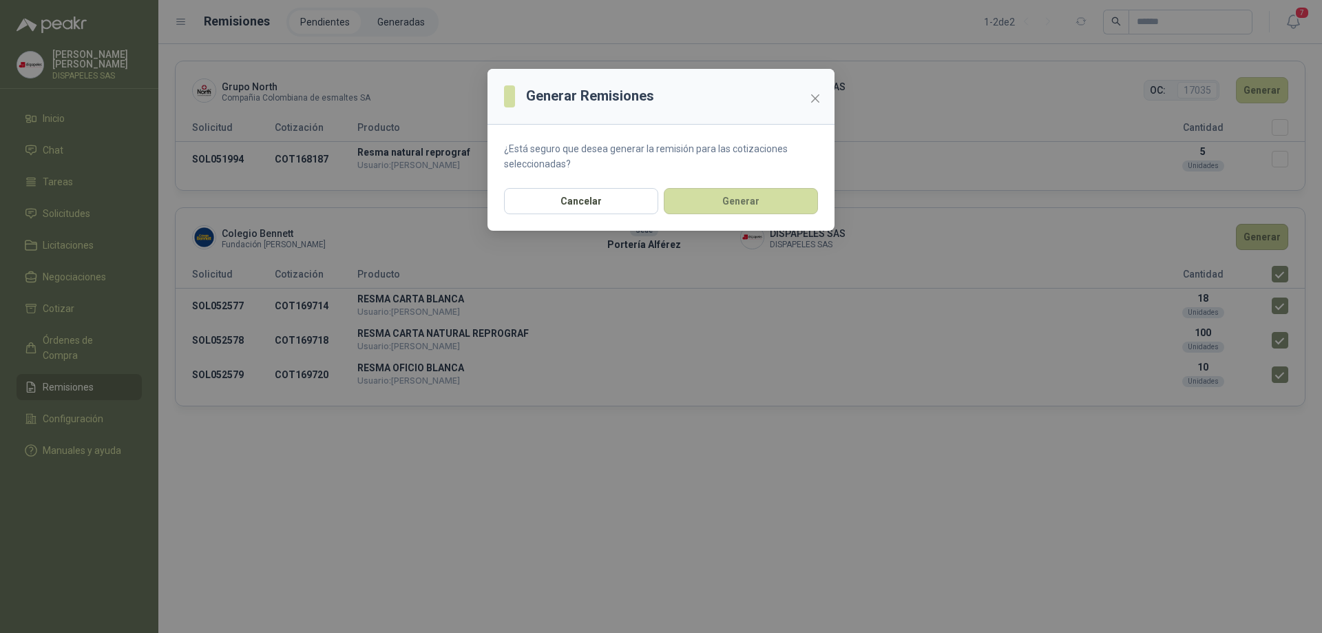  What do you see at coordinates (815, 98) in the screenshot?
I see `span: close` at bounding box center [815, 98].